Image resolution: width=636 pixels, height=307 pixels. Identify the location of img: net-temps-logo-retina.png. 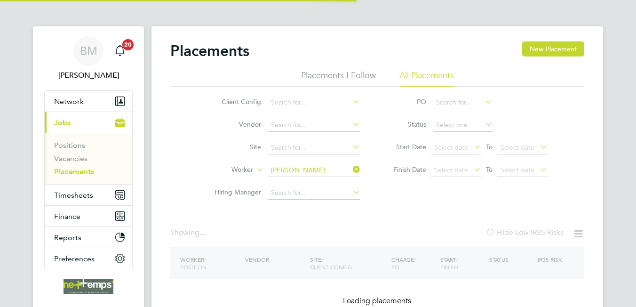
(88, 286).